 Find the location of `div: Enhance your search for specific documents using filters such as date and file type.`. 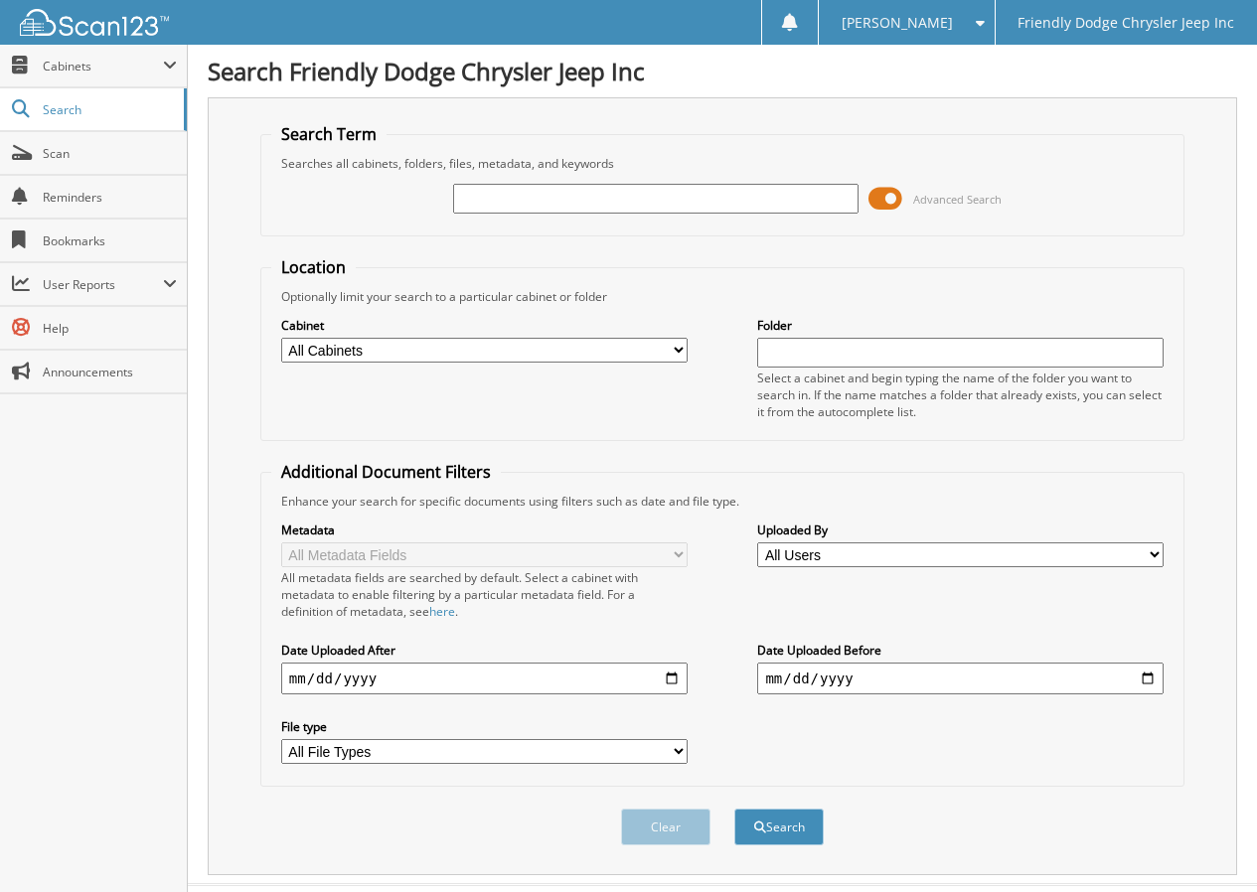

div: Enhance your search for specific documents using filters such as date and file type. is located at coordinates (722, 501).